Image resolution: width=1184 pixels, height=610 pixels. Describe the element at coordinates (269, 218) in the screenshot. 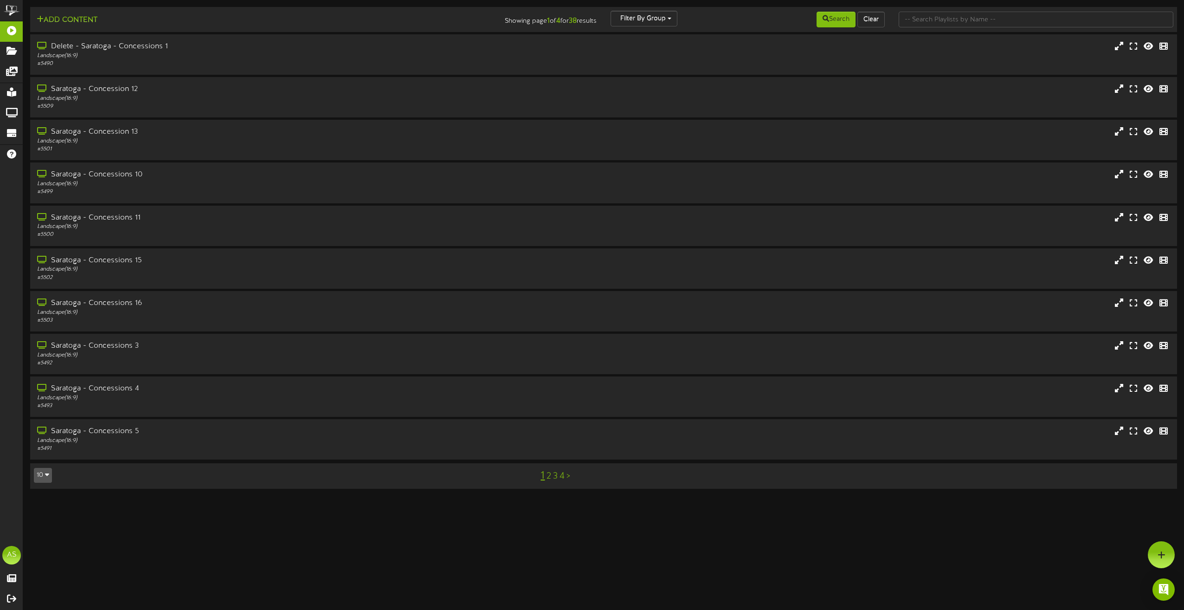

I see `div: Saratoga - Concessions 11` at that location.